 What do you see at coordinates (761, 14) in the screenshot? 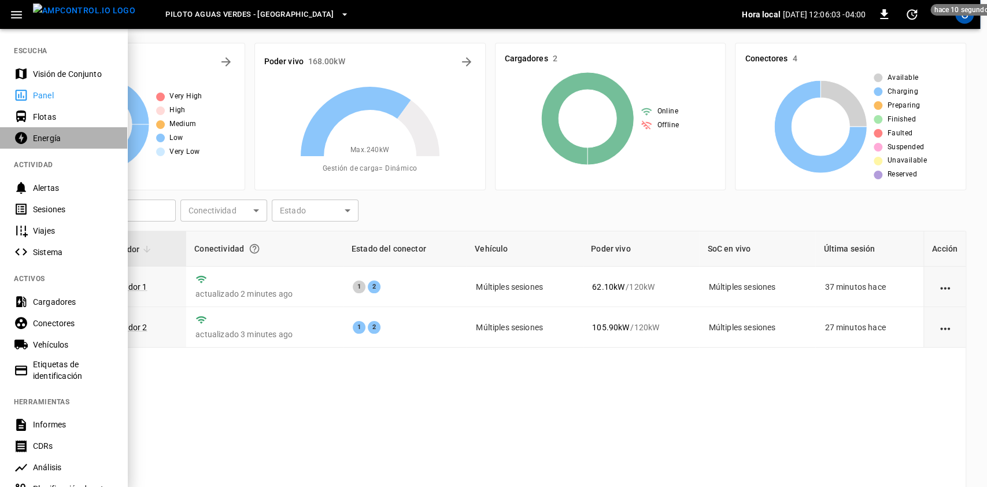
I see `p: Hora local` at bounding box center [761, 14].